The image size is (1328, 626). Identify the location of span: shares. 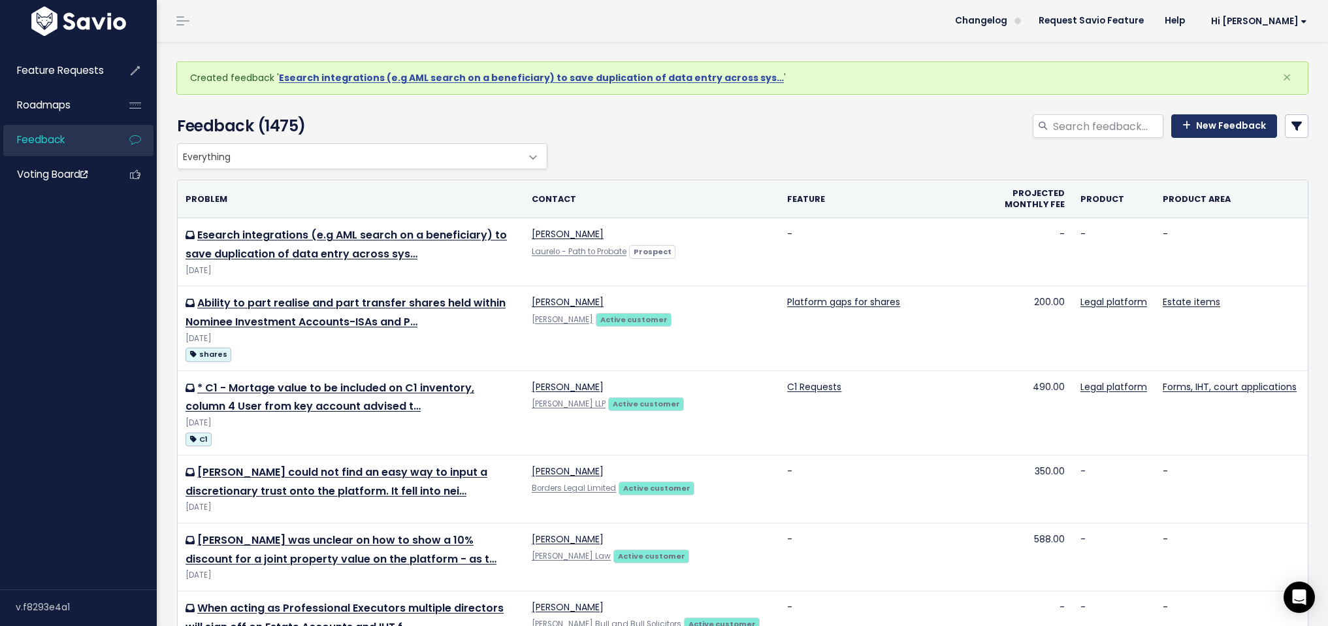
(208, 354).